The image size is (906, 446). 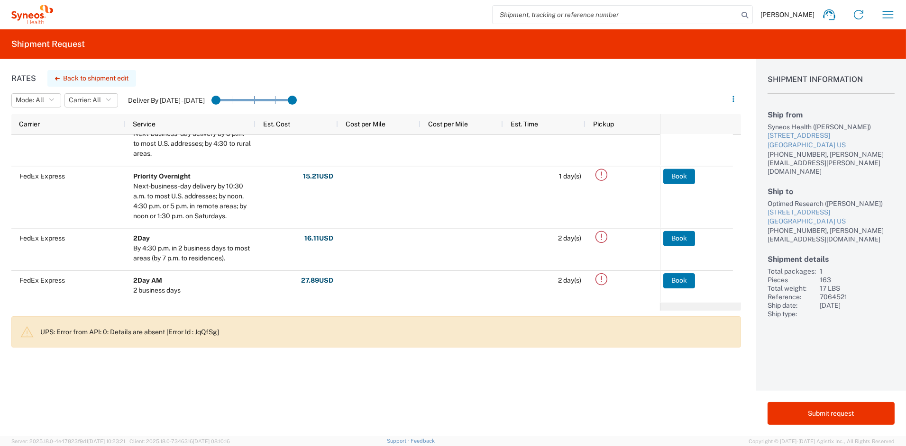 What do you see at coordinates (144, 124) in the screenshot?
I see `span: Service` at bounding box center [144, 124].